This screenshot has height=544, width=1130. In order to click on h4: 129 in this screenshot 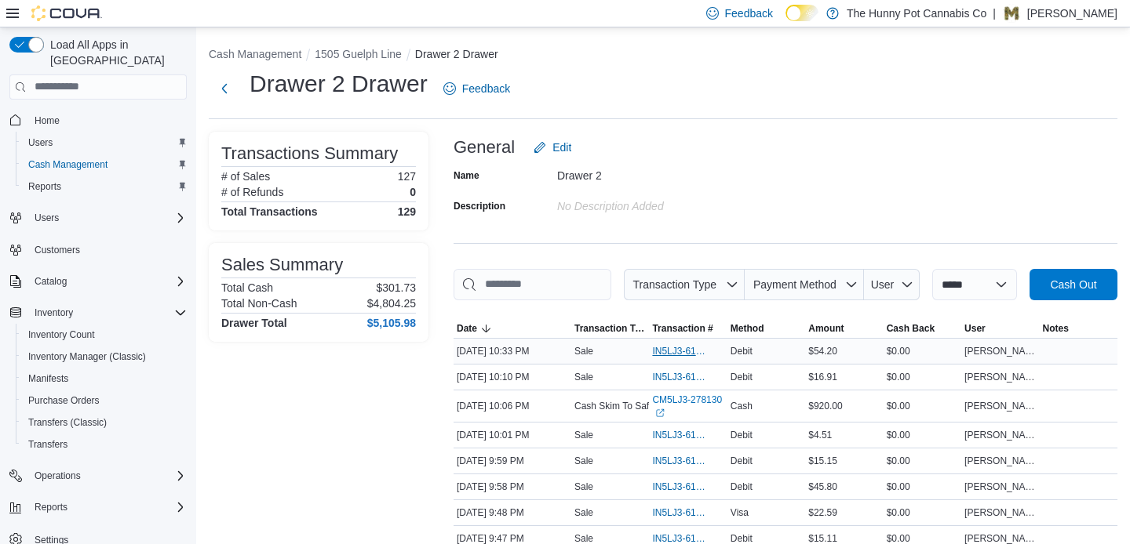, I will do `click(406, 212)`.